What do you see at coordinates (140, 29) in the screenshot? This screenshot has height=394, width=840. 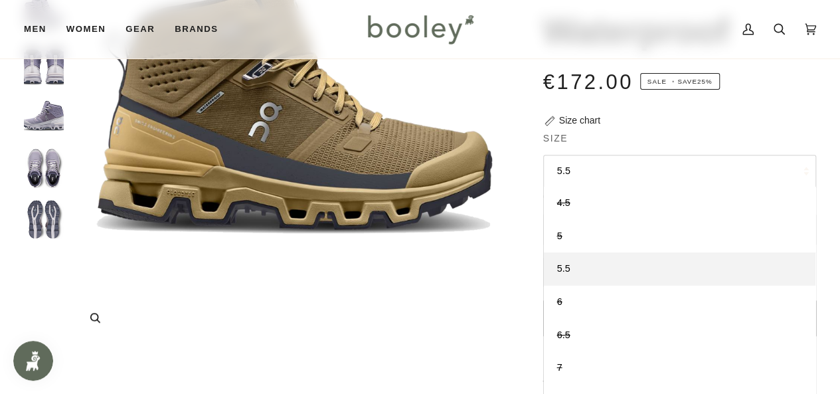 I see `span: Gear` at bounding box center [140, 29].